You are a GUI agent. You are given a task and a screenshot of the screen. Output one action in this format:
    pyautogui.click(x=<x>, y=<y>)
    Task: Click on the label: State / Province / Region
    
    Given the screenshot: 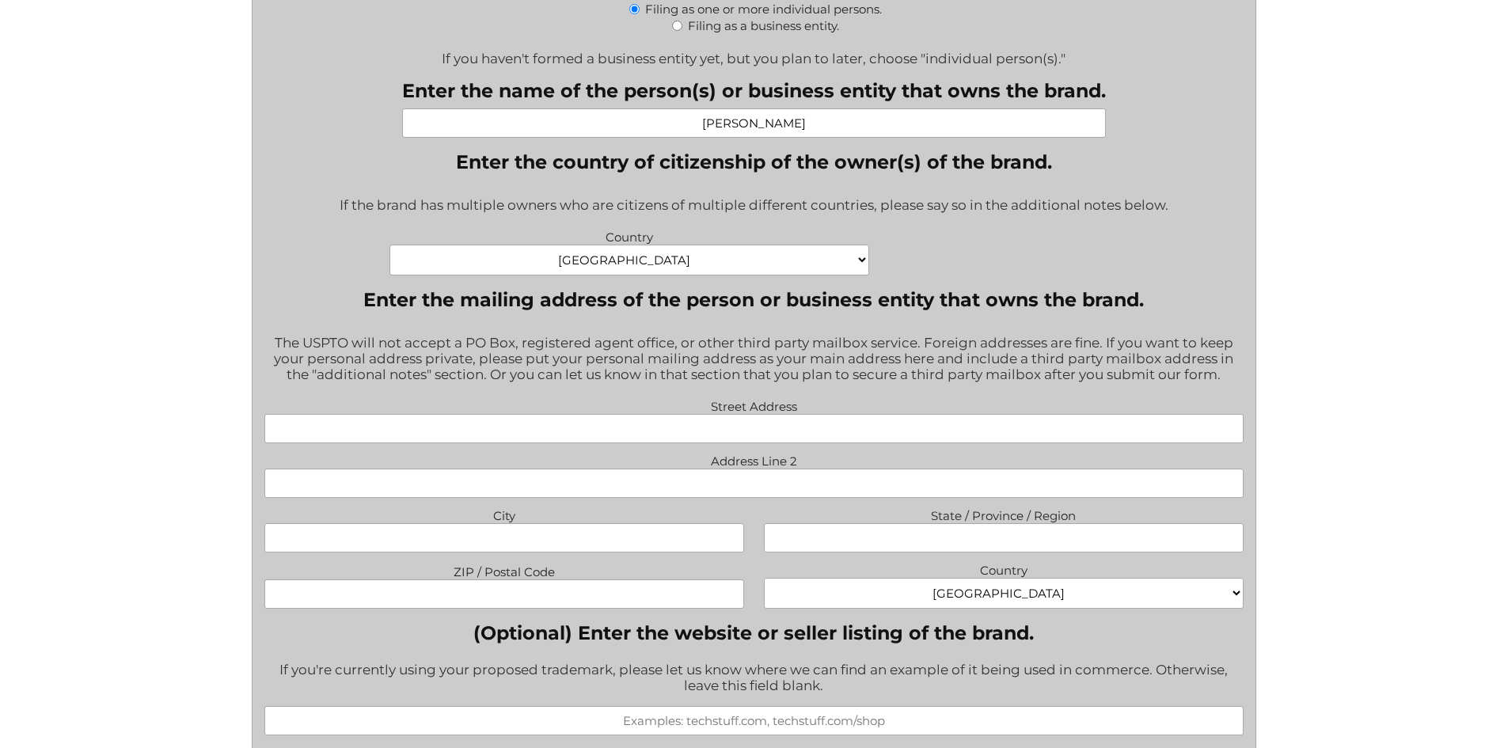 What is the action you would take?
    pyautogui.click(x=1004, y=514)
    